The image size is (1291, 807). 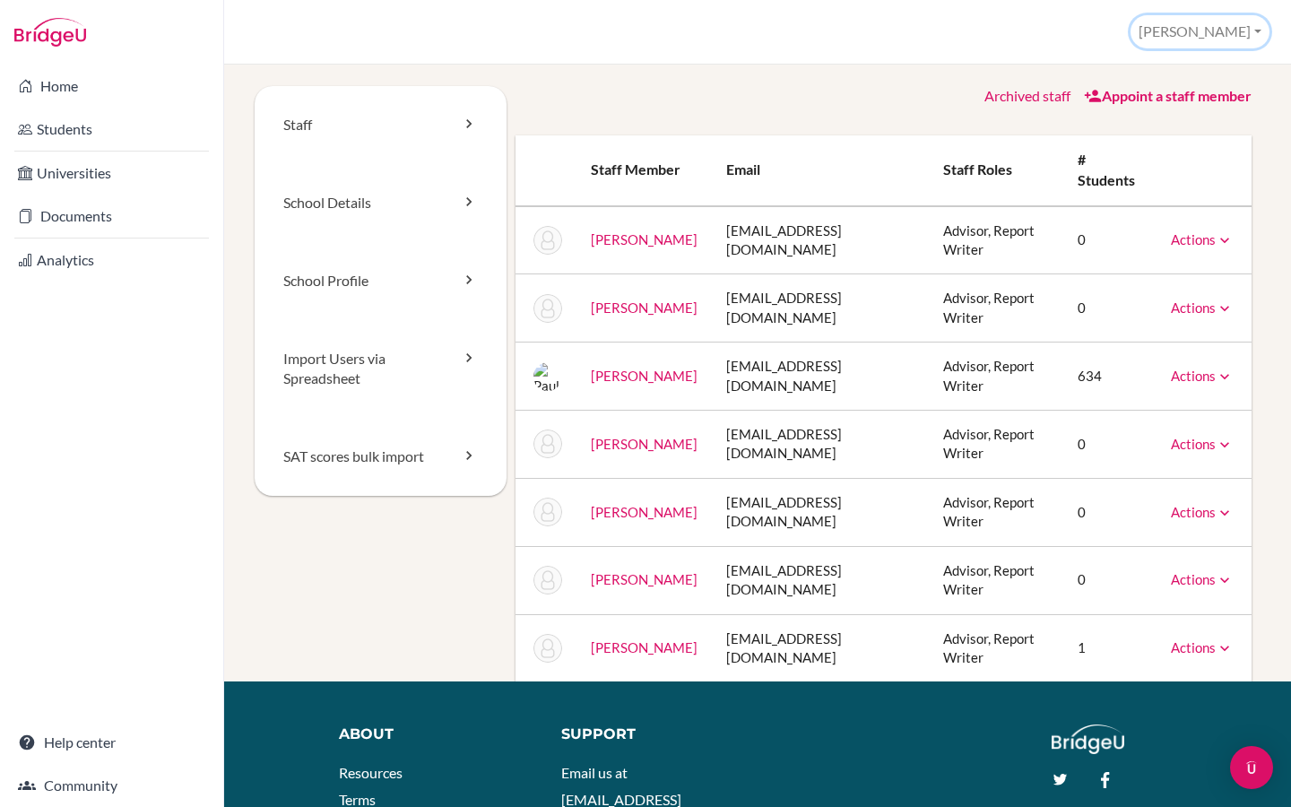 What do you see at coordinates (111, 743) in the screenshot?
I see `a: Help center` at bounding box center [111, 743].